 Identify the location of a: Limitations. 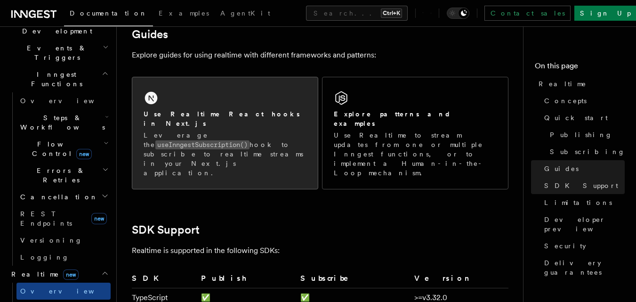
(583, 203).